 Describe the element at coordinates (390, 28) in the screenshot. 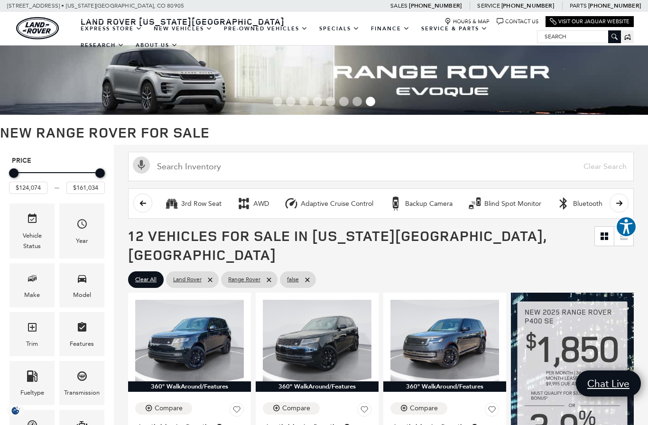

I see `a: Finance` at that location.